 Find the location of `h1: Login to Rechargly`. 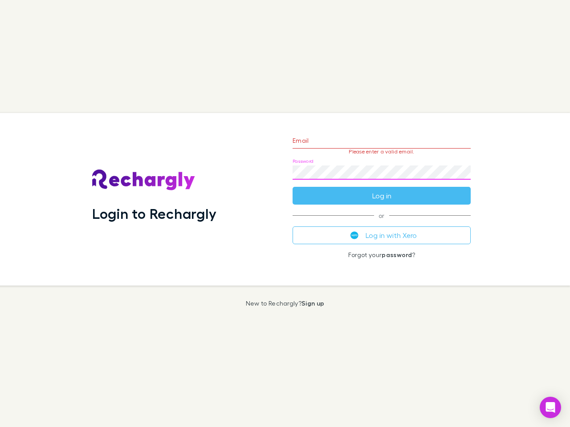

h1: Login to Rechargly is located at coordinates (154, 214).